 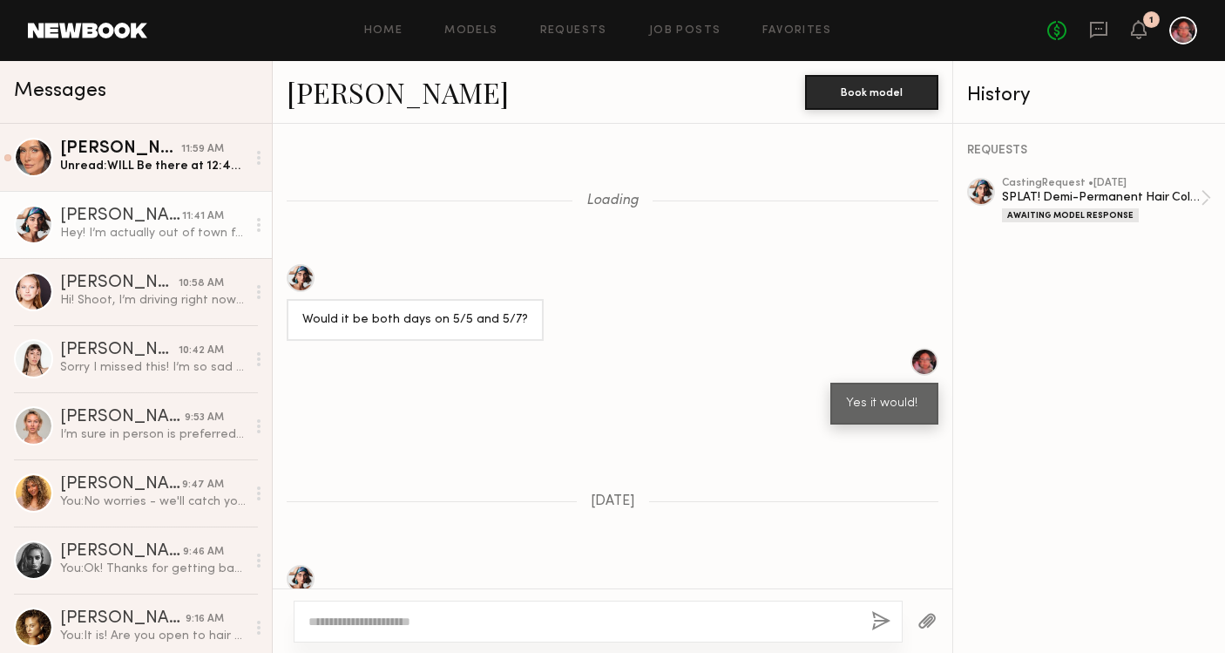 I want to click on a: Requests, so click(x=573, y=30).